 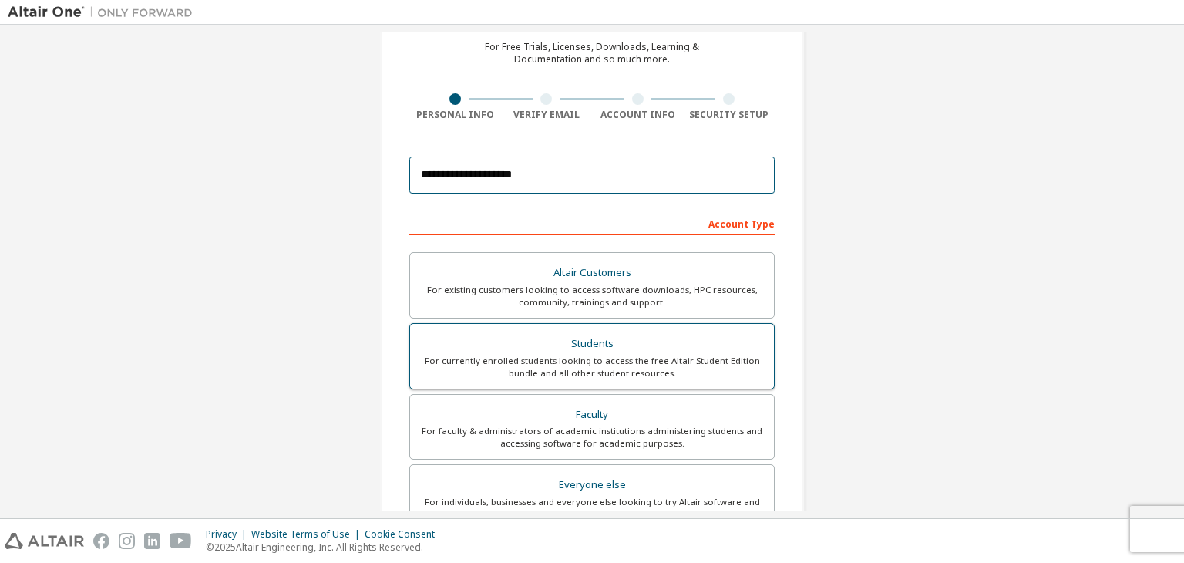 I want to click on div: Faculty, so click(x=592, y=415).